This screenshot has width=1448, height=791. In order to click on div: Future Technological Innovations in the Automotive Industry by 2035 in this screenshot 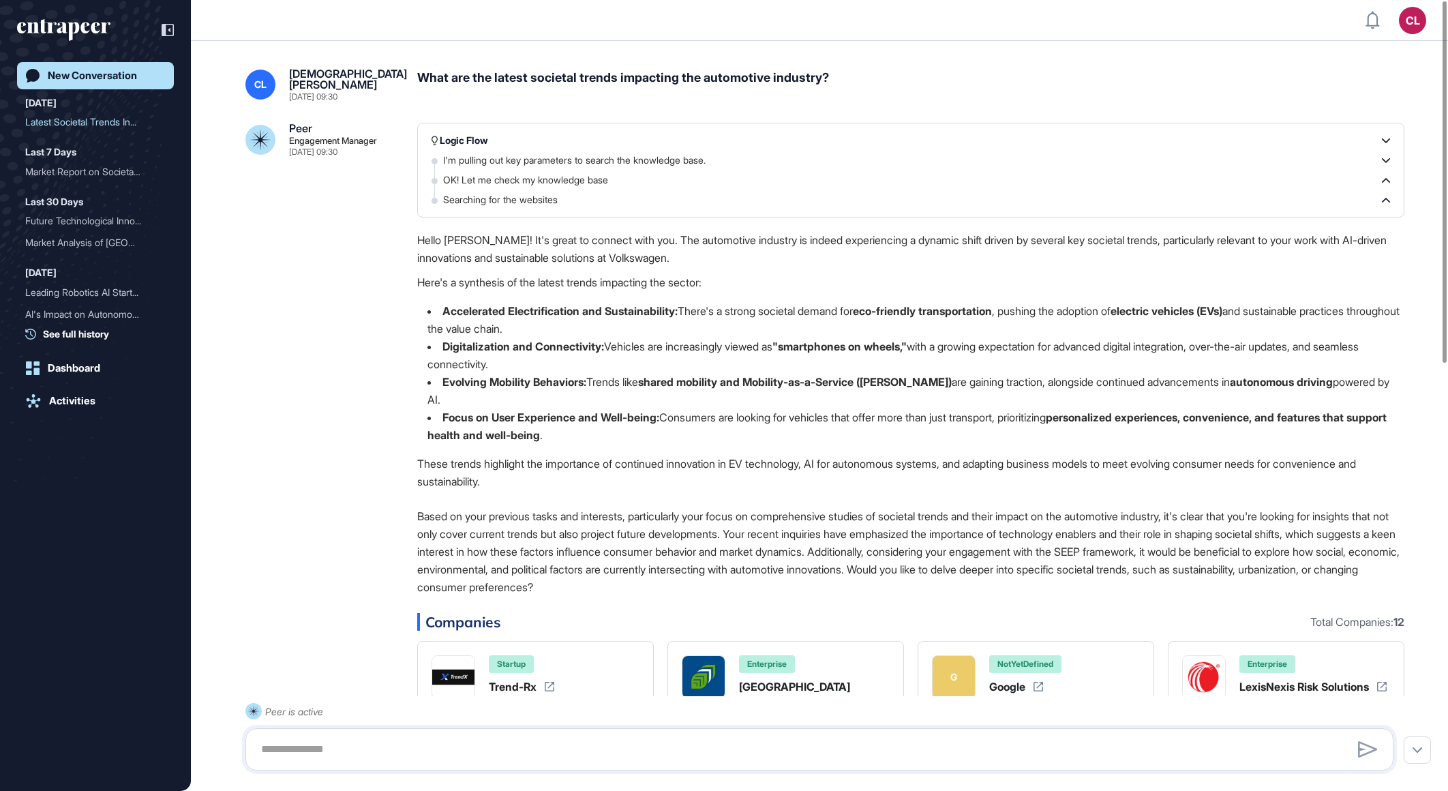, I will do `click(95, 221)`.